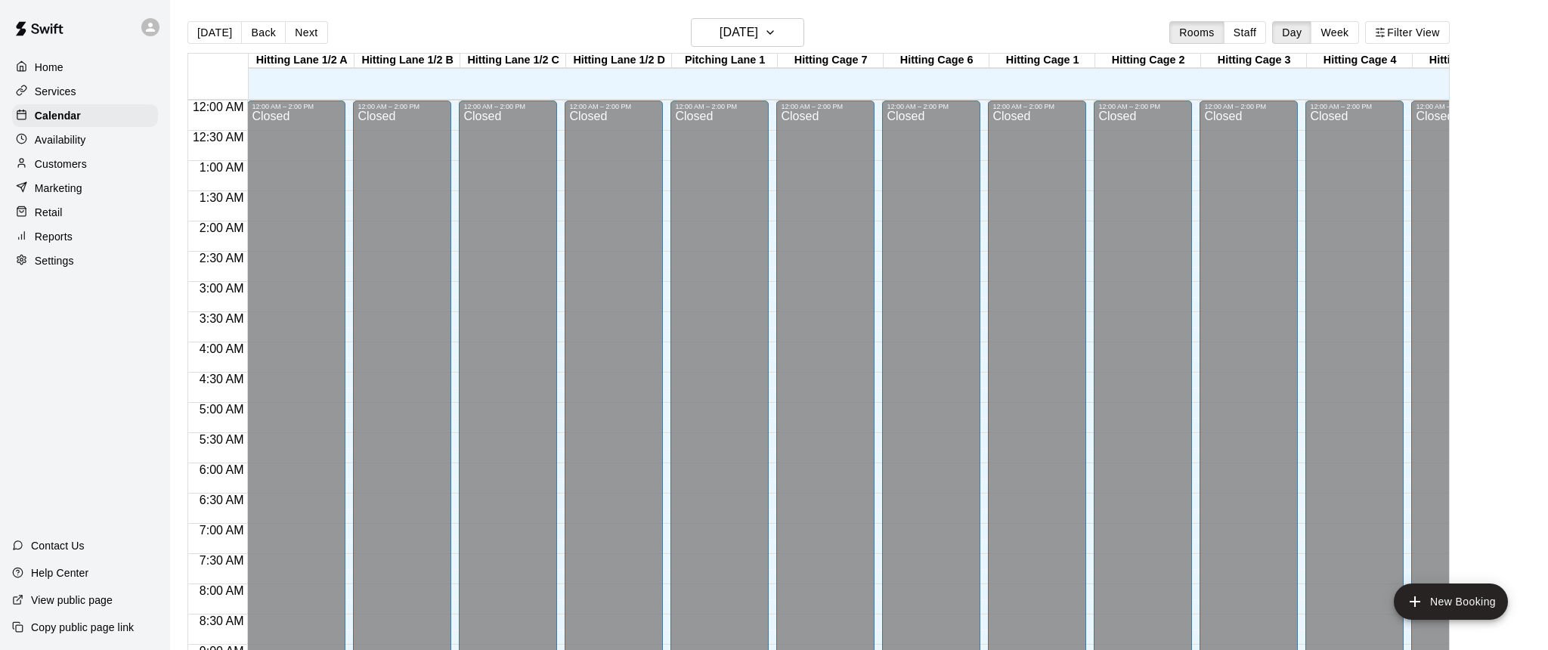 The height and width of the screenshot is (650, 1548). What do you see at coordinates (60, 140) in the screenshot?
I see `p: Availability` at bounding box center [60, 140].